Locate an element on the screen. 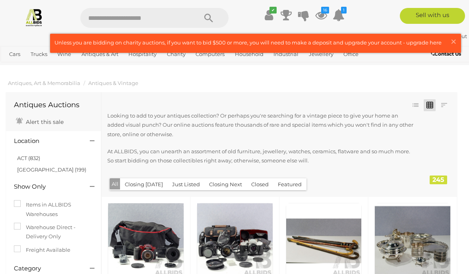 The width and height of the screenshot is (469, 274). a: Contact Us is located at coordinates (446, 54).